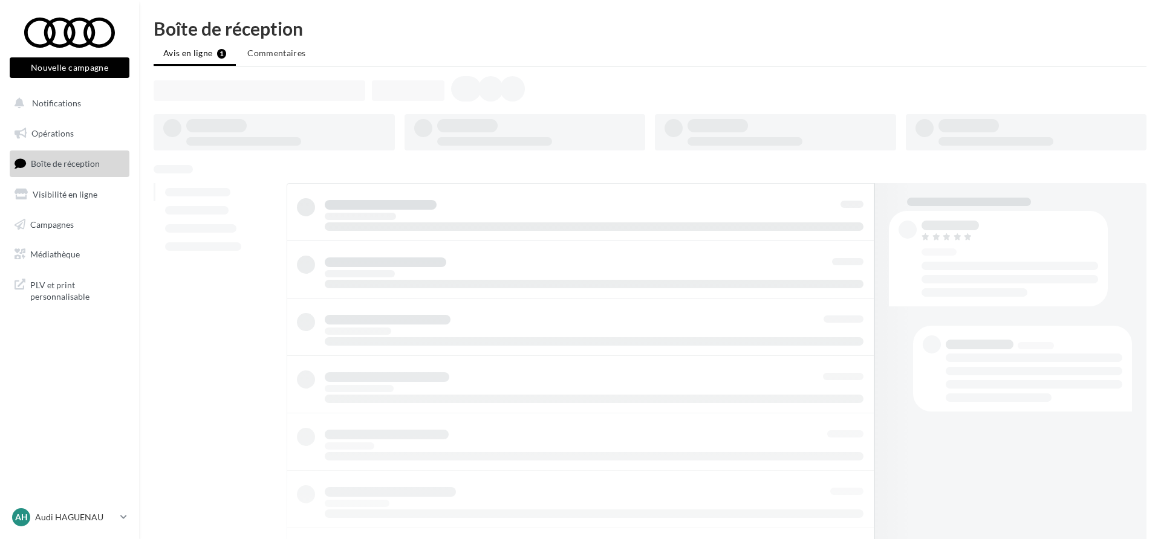  What do you see at coordinates (70, 163) in the screenshot?
I see `a: Boîte de réception` at bounding box center [70, 163].